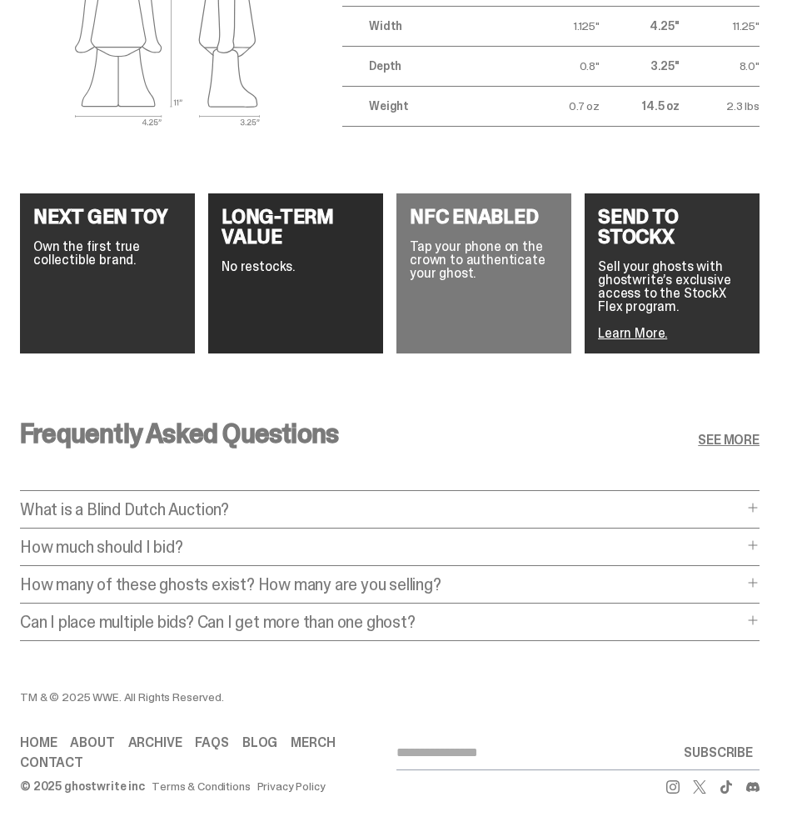 The image size is (792, 827). Describe the element at coordinates (296, 227) in the screenshot. I see `h4: LONG-TERM VALUE` at that location.